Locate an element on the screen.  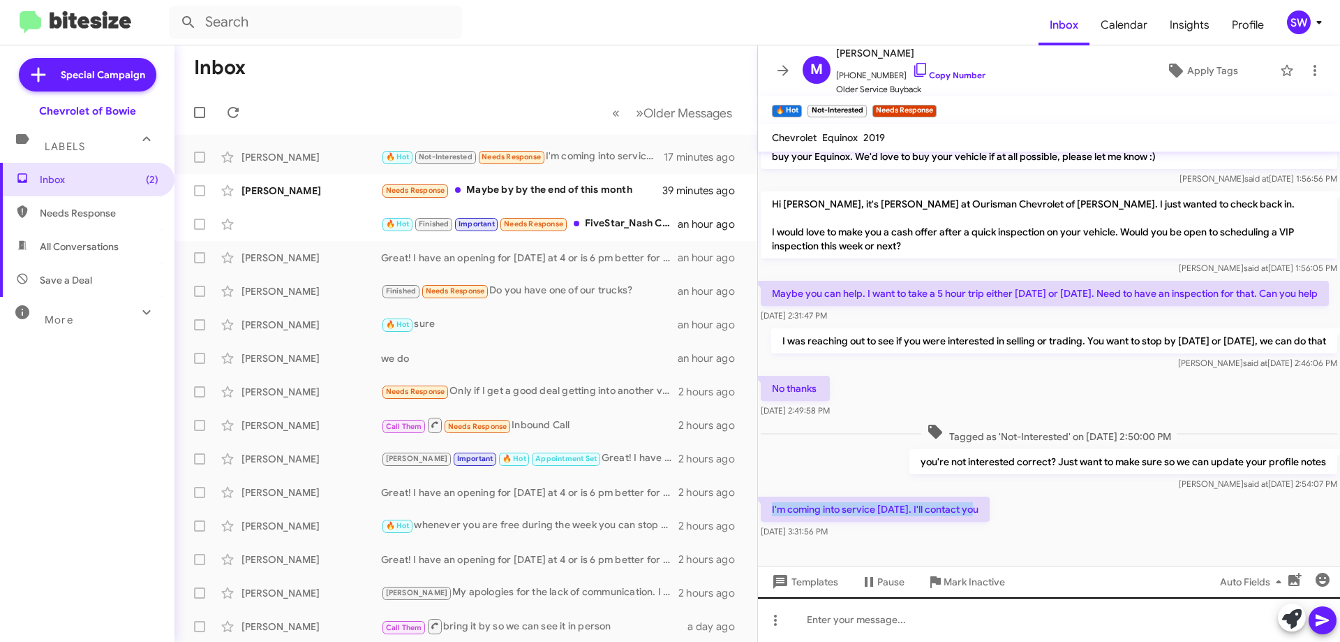
a: Calendar is located at coordinates (1124, 25).